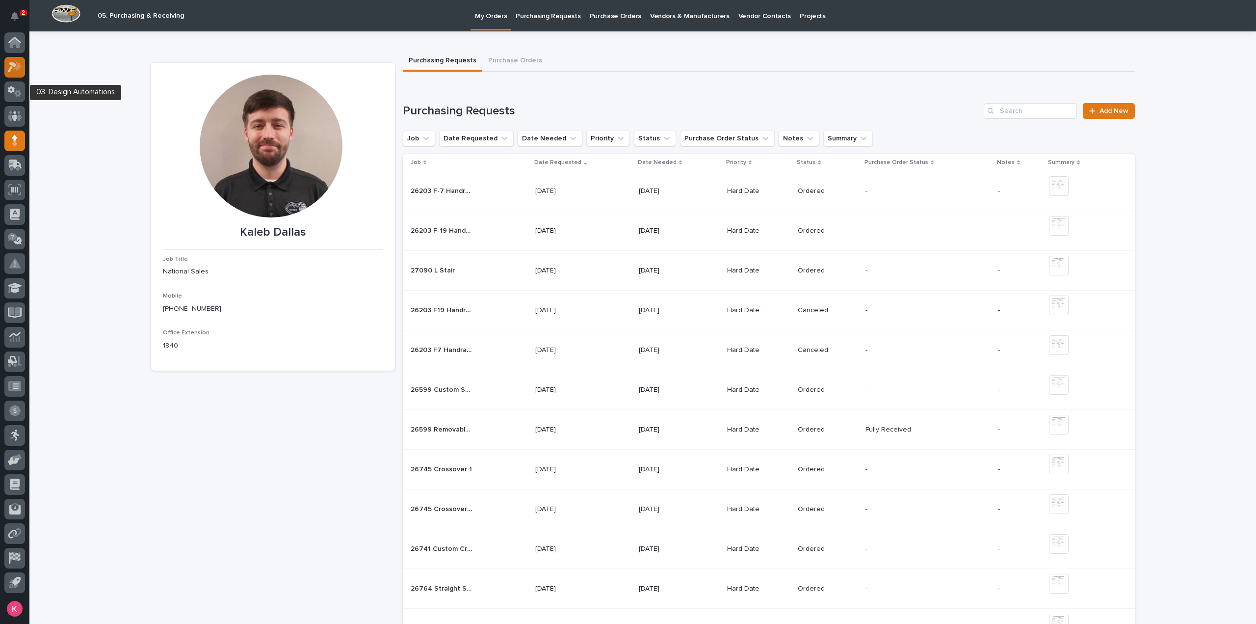  Describe the element at coordinates (434, 269) in the screenshot. I see `p: 27090 L Stair` at that location.